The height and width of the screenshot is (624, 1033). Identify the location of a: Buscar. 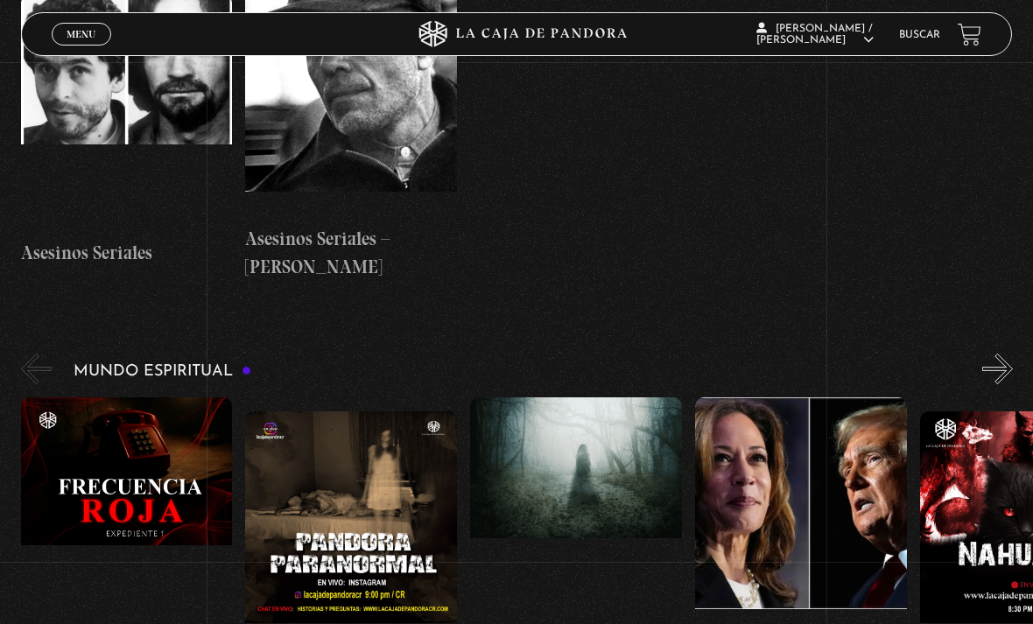
(920, 35).